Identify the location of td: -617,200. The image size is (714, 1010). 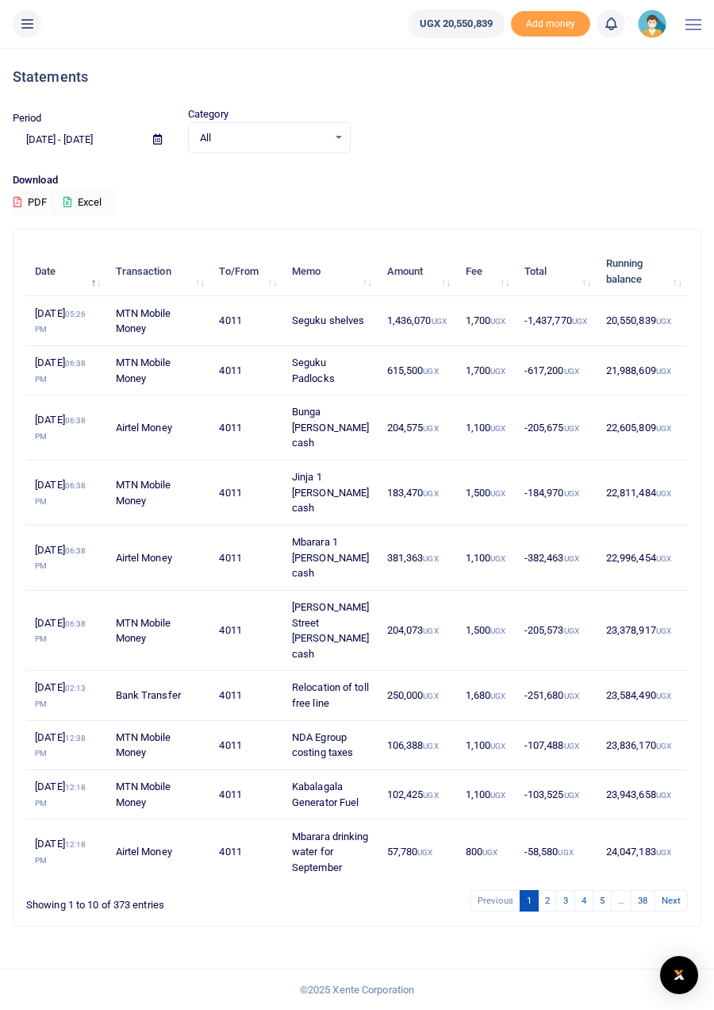
(556, 371).